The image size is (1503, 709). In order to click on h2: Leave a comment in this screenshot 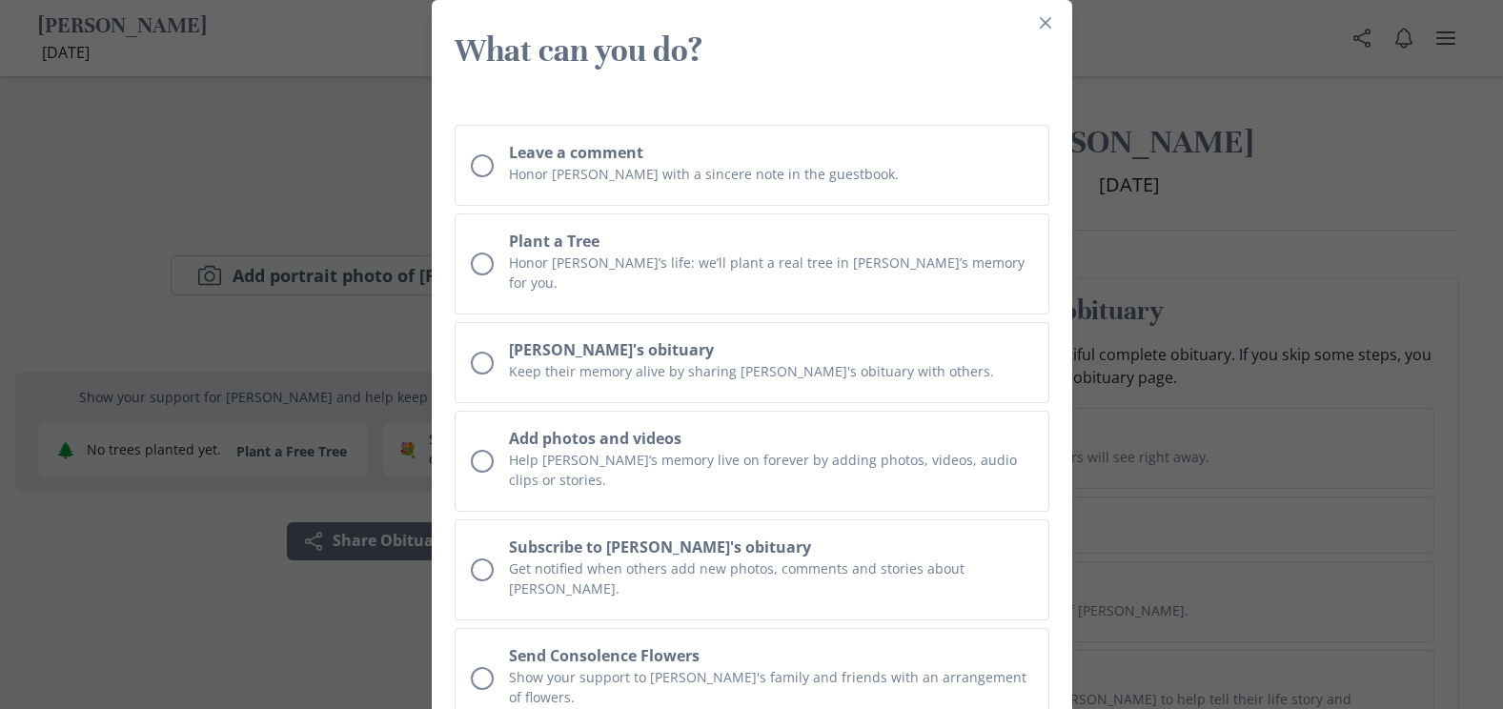, I will do `click(771, 152)`.